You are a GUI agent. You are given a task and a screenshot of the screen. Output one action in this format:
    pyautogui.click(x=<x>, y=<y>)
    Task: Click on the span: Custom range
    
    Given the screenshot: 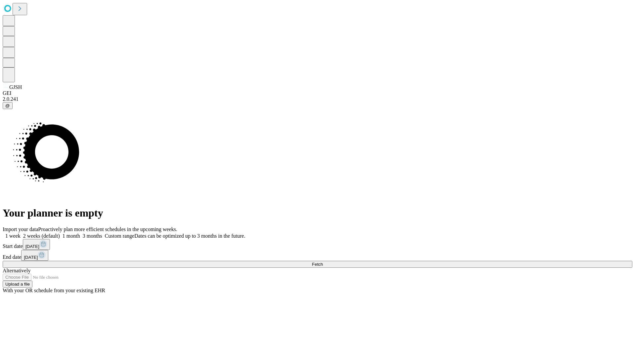 What is the action you would take?
    pyautogui.click(x=119, y=236)
    